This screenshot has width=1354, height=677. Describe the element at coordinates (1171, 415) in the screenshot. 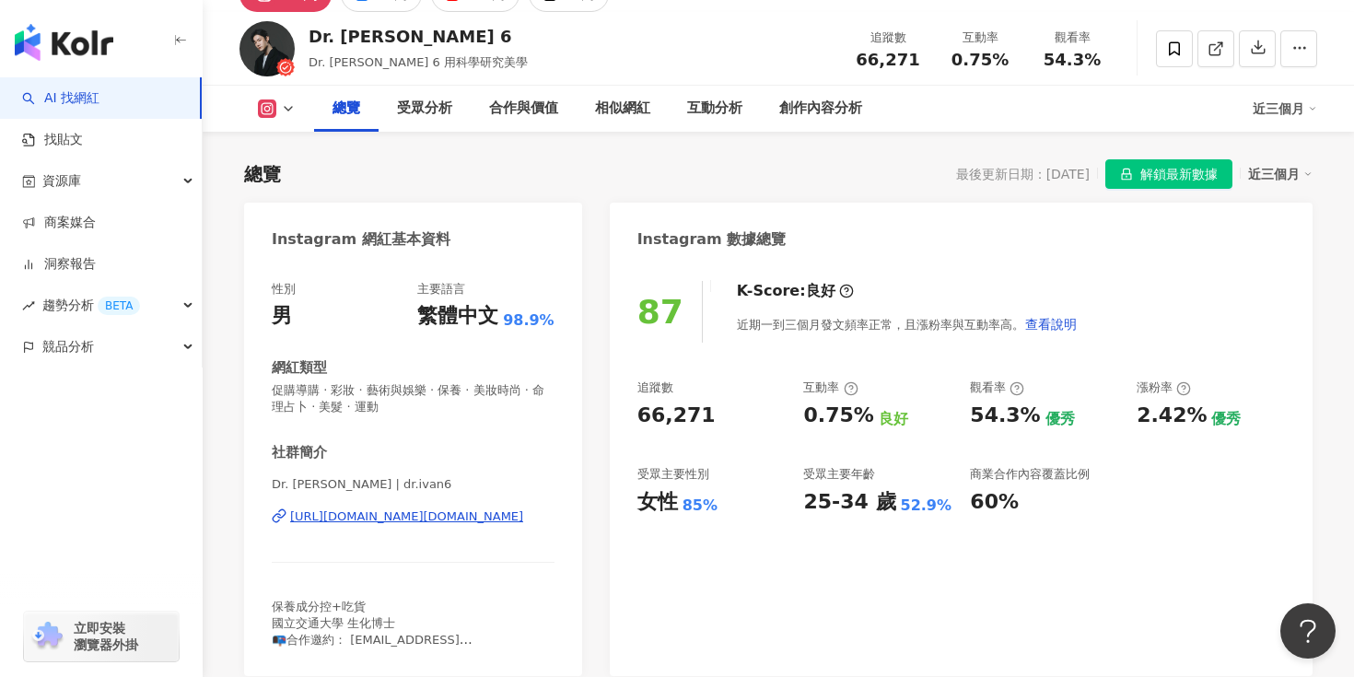

I see `div: 2.42%` at that location.